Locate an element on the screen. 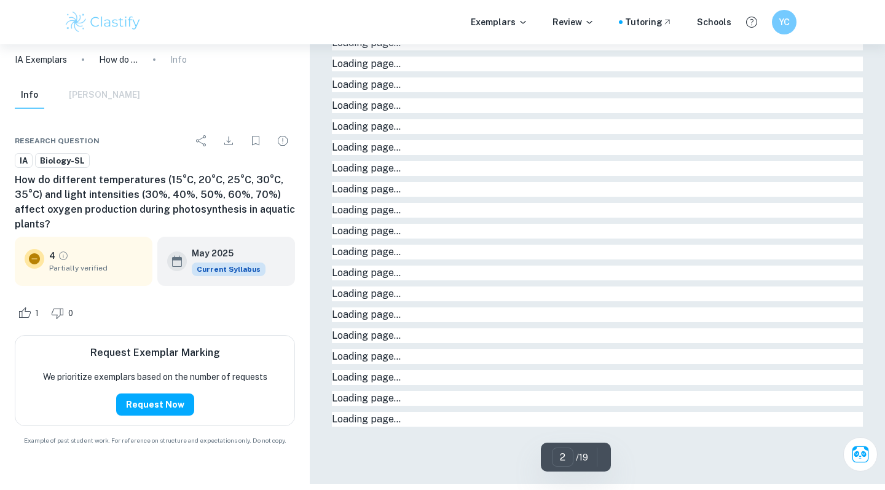 The height and width of the screenshot is (490, 885). span: Example of past student work. For reference on structure and expectations only. Do not copy. is located at coordinates (155, 441).